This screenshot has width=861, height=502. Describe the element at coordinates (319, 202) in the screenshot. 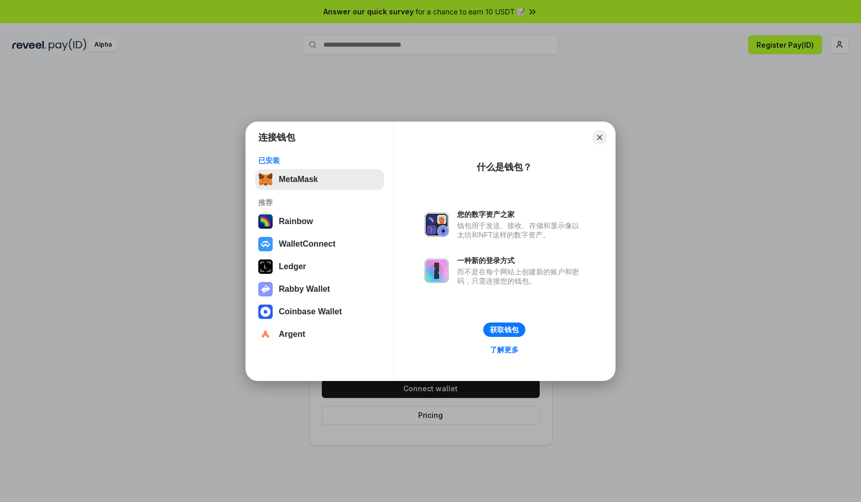

I see `div: 推荐` at that location.